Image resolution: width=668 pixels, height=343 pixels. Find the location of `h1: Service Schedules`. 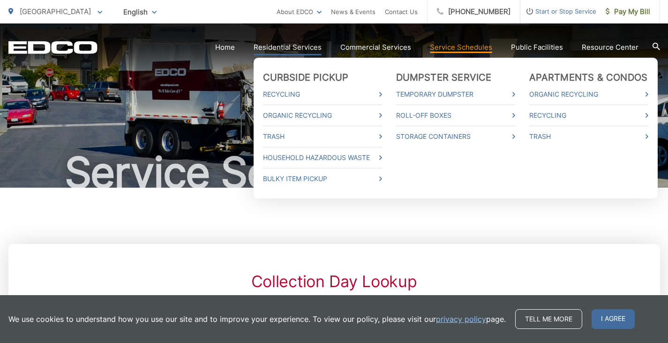

h1: Service Schedules is located at coordinates (334, 172).